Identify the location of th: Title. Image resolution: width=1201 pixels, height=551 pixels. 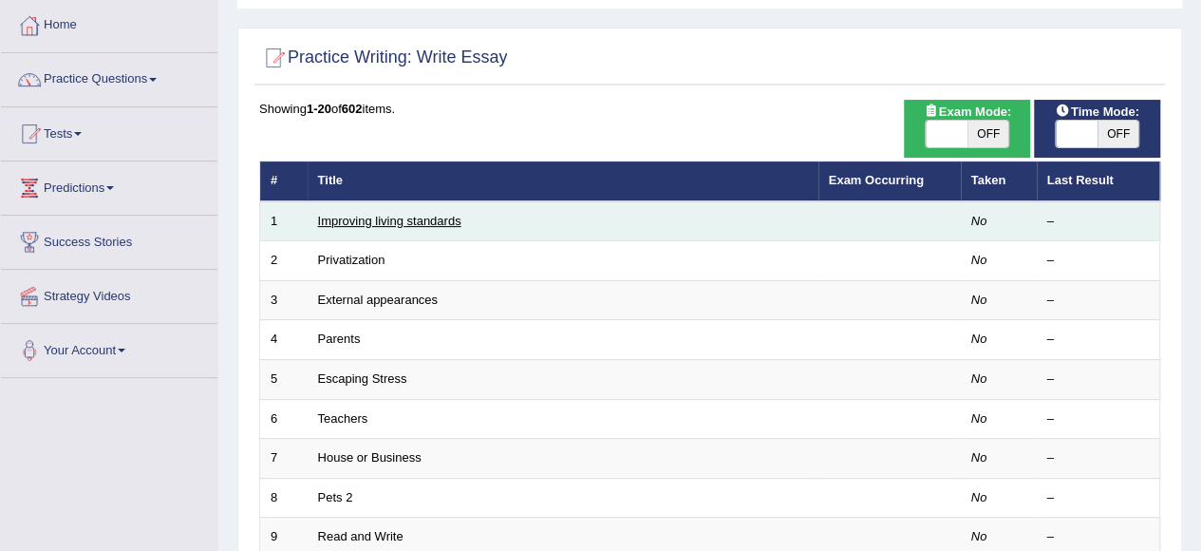
(563, 181).